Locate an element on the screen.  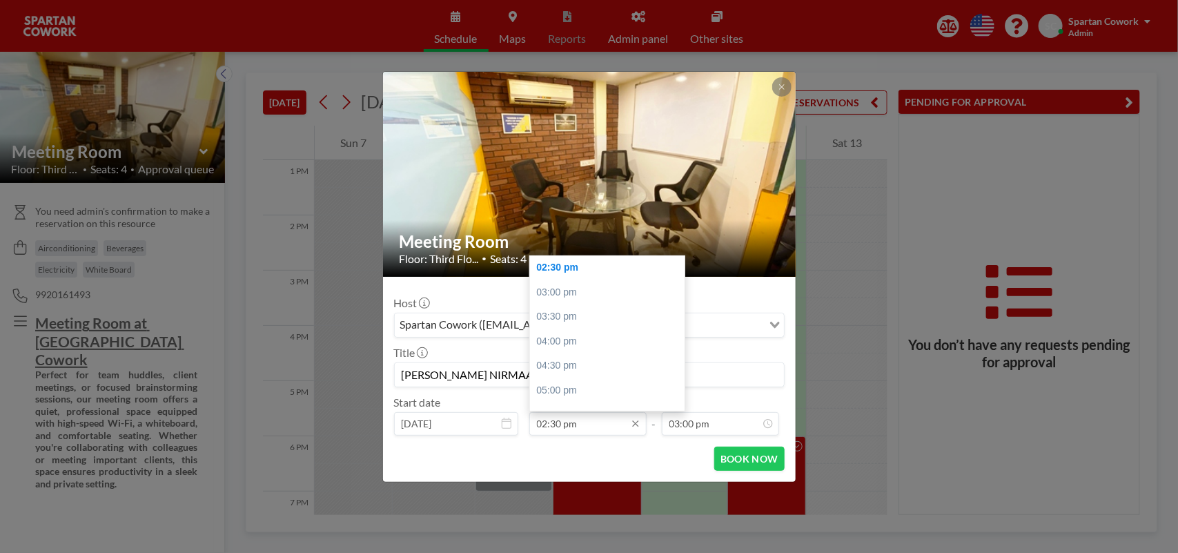
label: Start date is located at coordinates (417, 402).